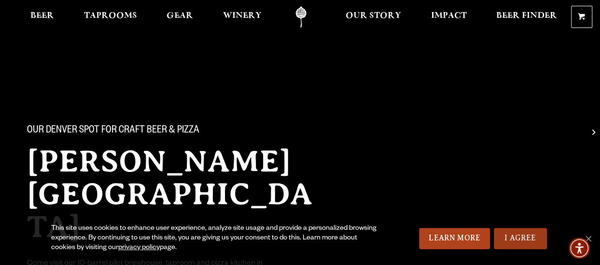 The image size is (600, 265). What do you see at coordinates (520, 239) in the screenshot?
I see `a: I Agree` at bounding box center [520, 239].